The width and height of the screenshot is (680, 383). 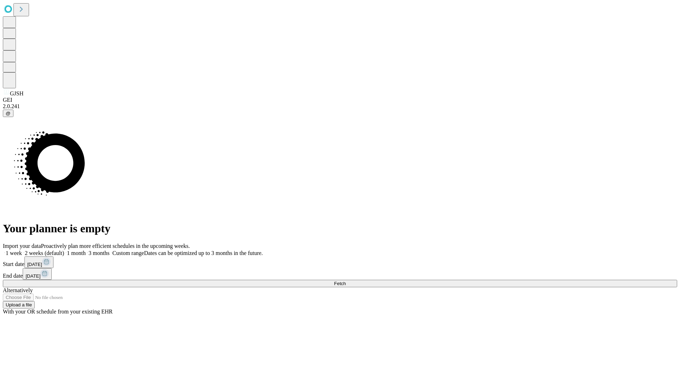 What do you see at coordinates (340, 283) in the screenshot?
I see `span: Fetch` at bounding box center [340, 283].